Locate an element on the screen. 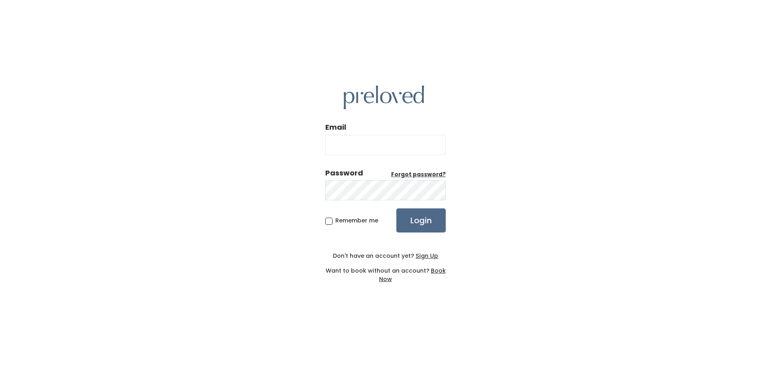 The width and height of the screenshot is (771, 369). span: Remember me is located at coordinates (356, 220).